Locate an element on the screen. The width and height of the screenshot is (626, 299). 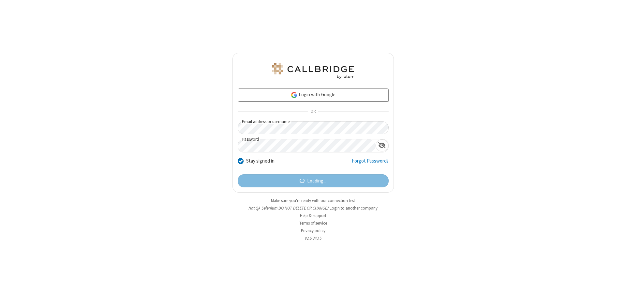
a: Make sure you're ready with our connection test is located at coordinates (313, 200).